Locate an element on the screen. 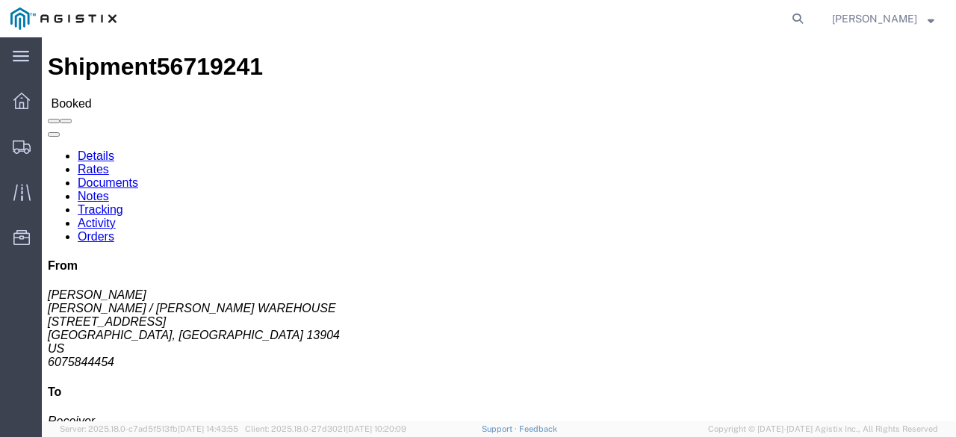  a: Feedback is located at coordinates (538, 429).